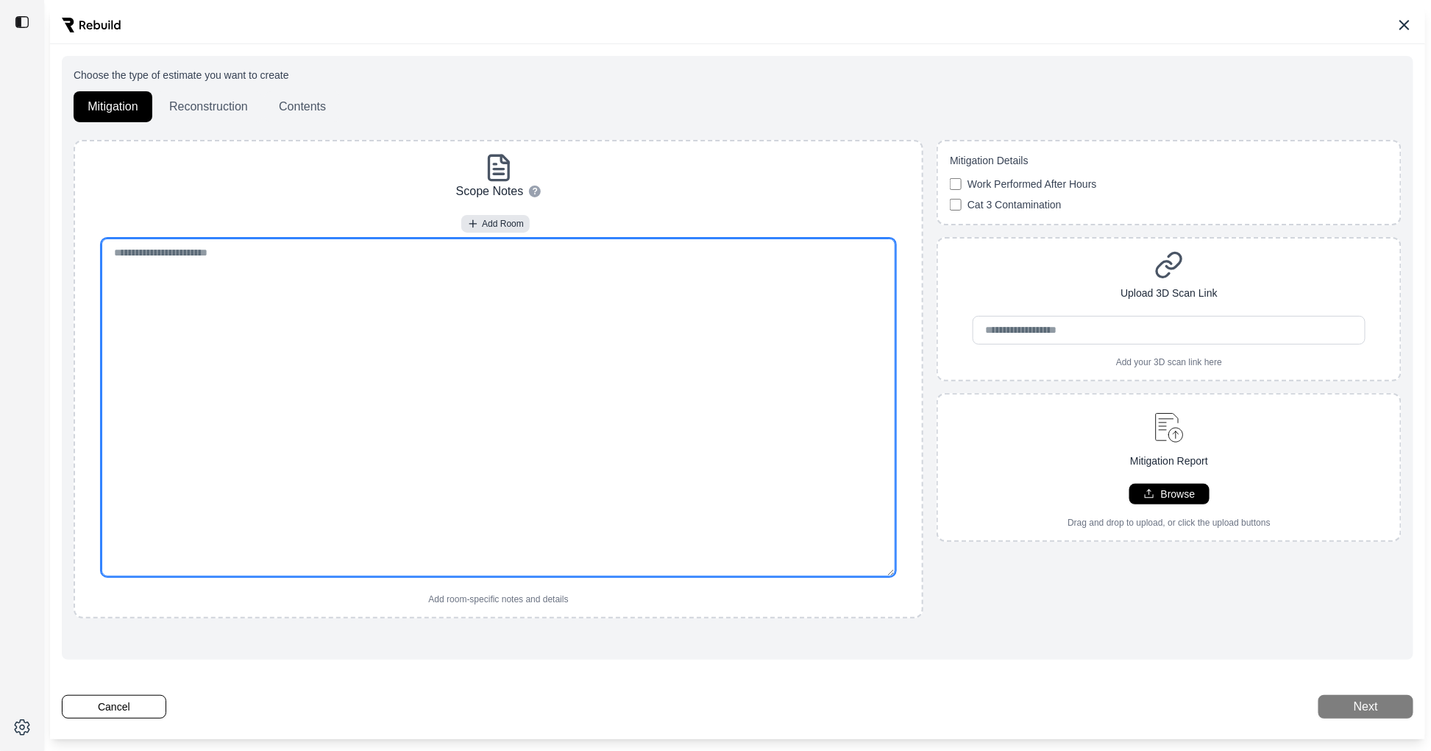 The width and height of the screenshot is (1431, 751). I want to click on button: Contents, so click(302, 107).